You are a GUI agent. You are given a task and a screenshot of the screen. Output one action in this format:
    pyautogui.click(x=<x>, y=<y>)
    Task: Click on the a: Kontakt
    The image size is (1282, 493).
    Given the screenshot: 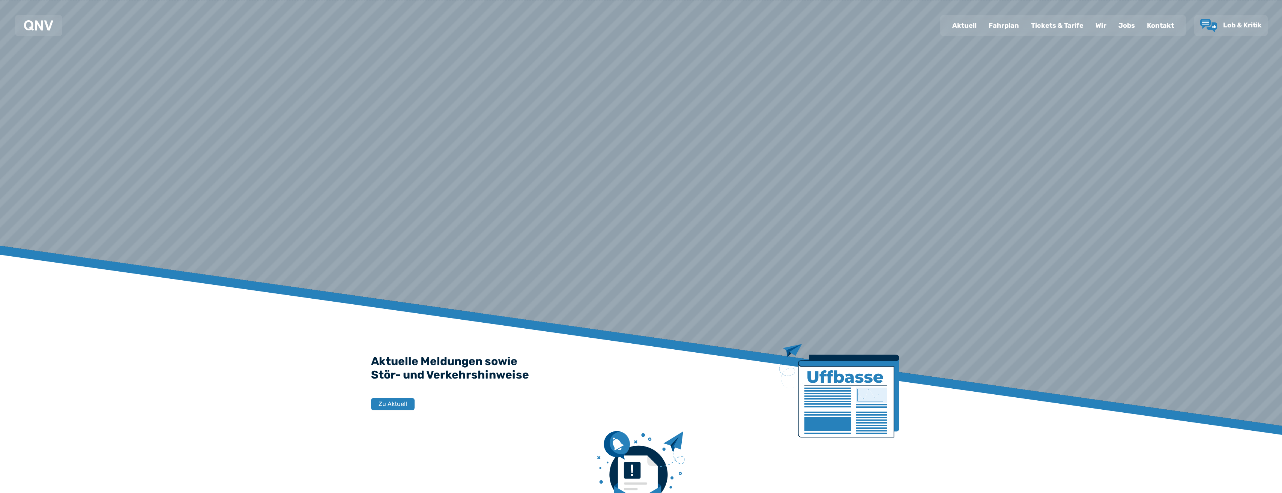 What is the action you would take?
    pyautogui.click(x=1160, y=26)
    